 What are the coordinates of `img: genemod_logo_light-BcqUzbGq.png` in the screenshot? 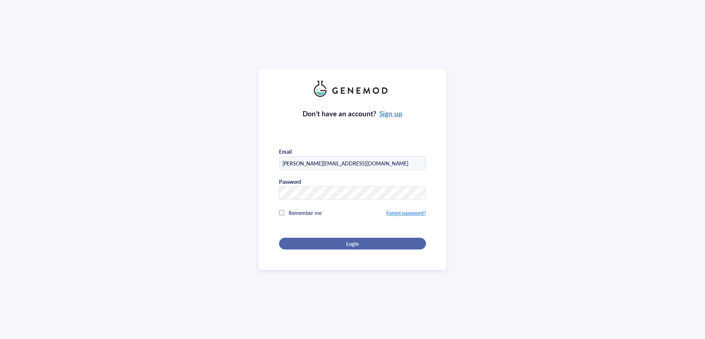 It's located at (352, 89).